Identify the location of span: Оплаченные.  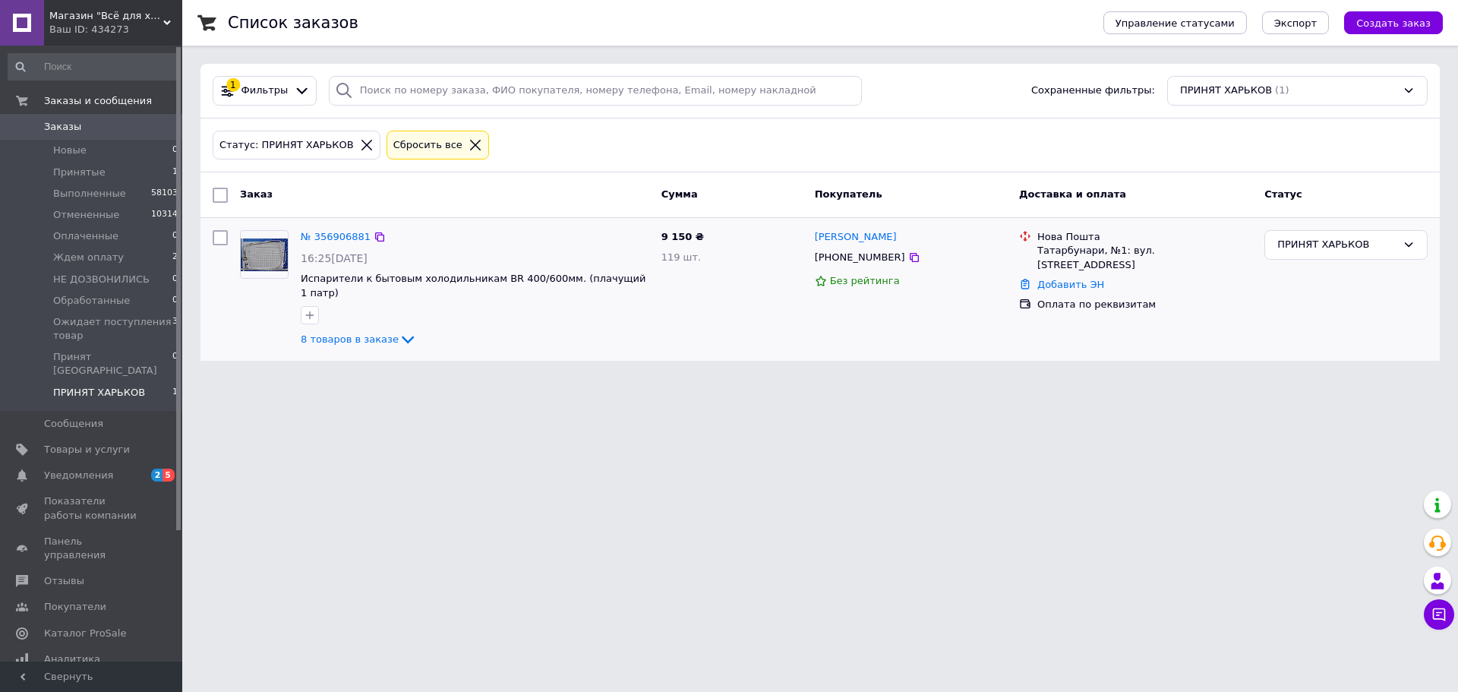
(86, 236).